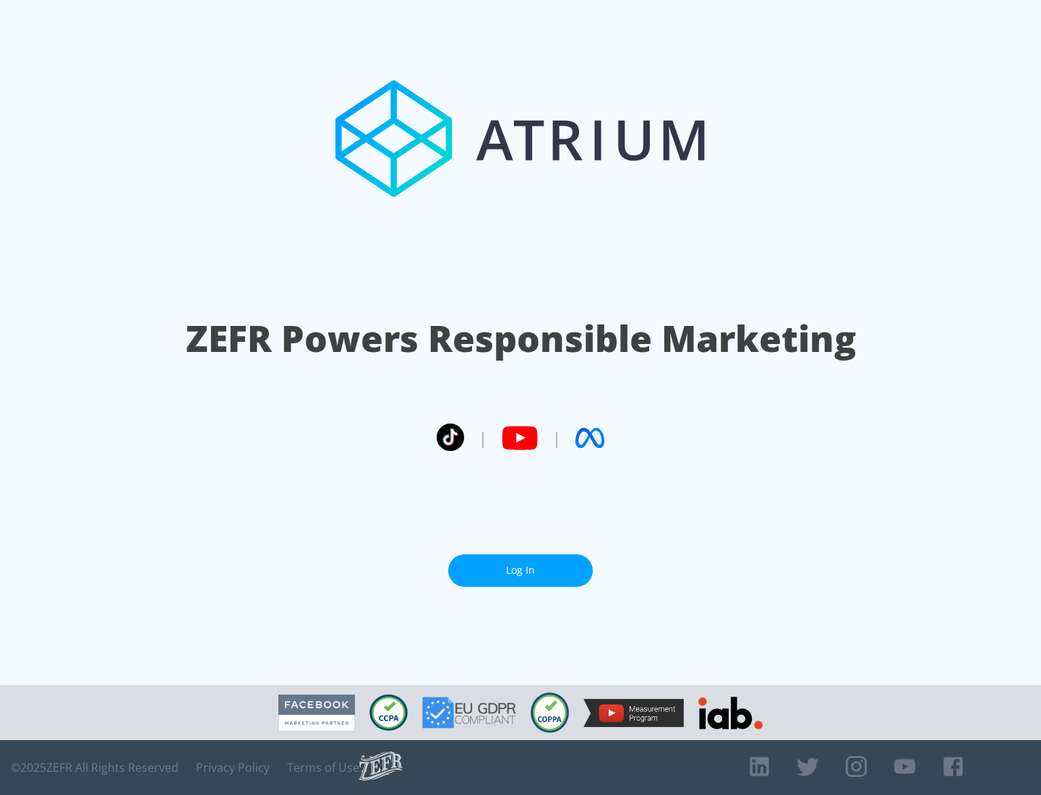  Describe the element at coordinates (95, 768) in the screenshot. I see `span: © 2025 ZEFR All Rights Reserved` at that location.